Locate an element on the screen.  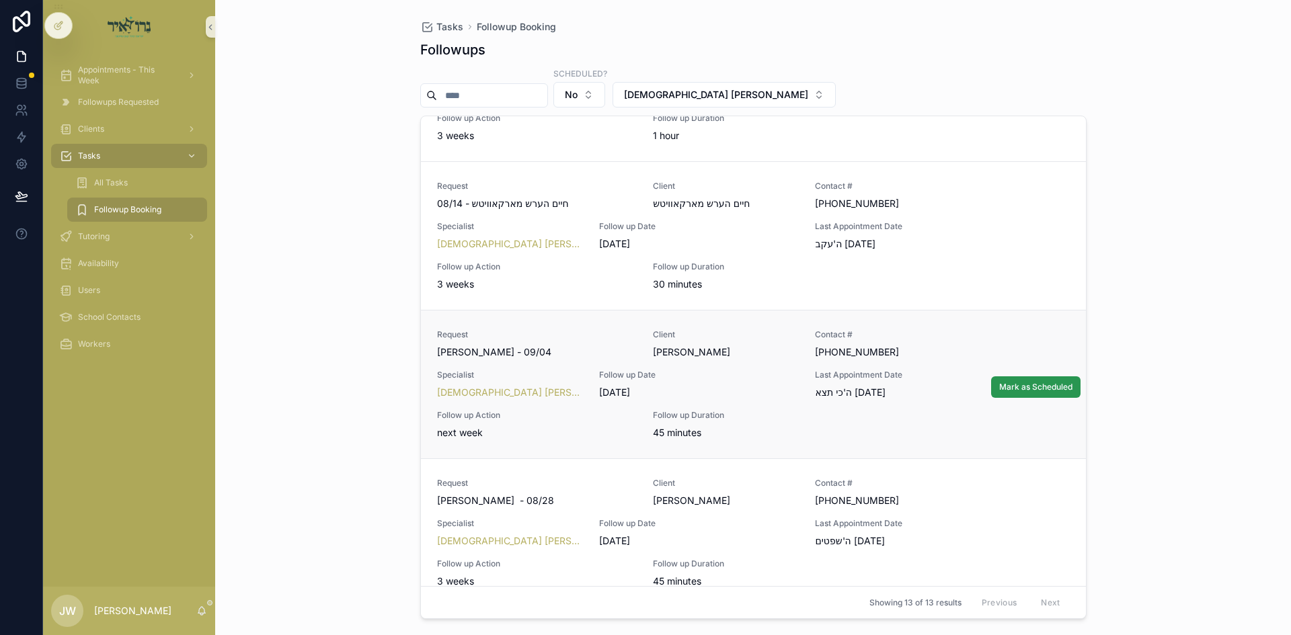
a: Availability is located at coordinates (129, 264).